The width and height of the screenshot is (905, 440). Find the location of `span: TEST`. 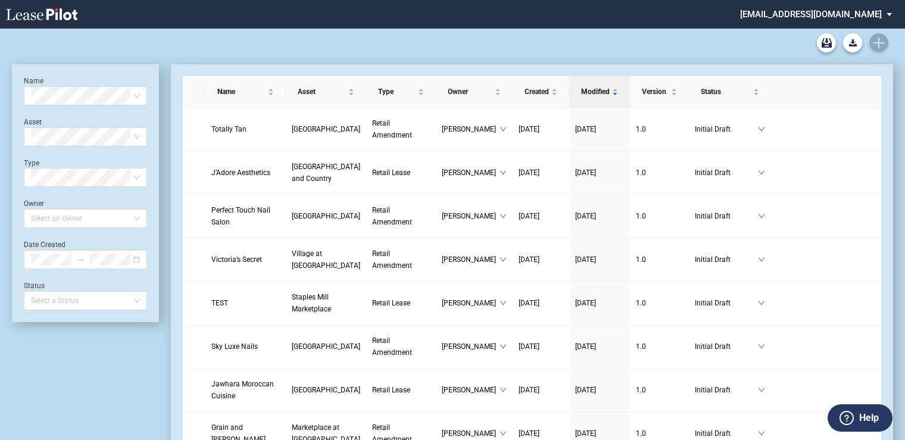

span: TEST is located at coordinates (220, 303).